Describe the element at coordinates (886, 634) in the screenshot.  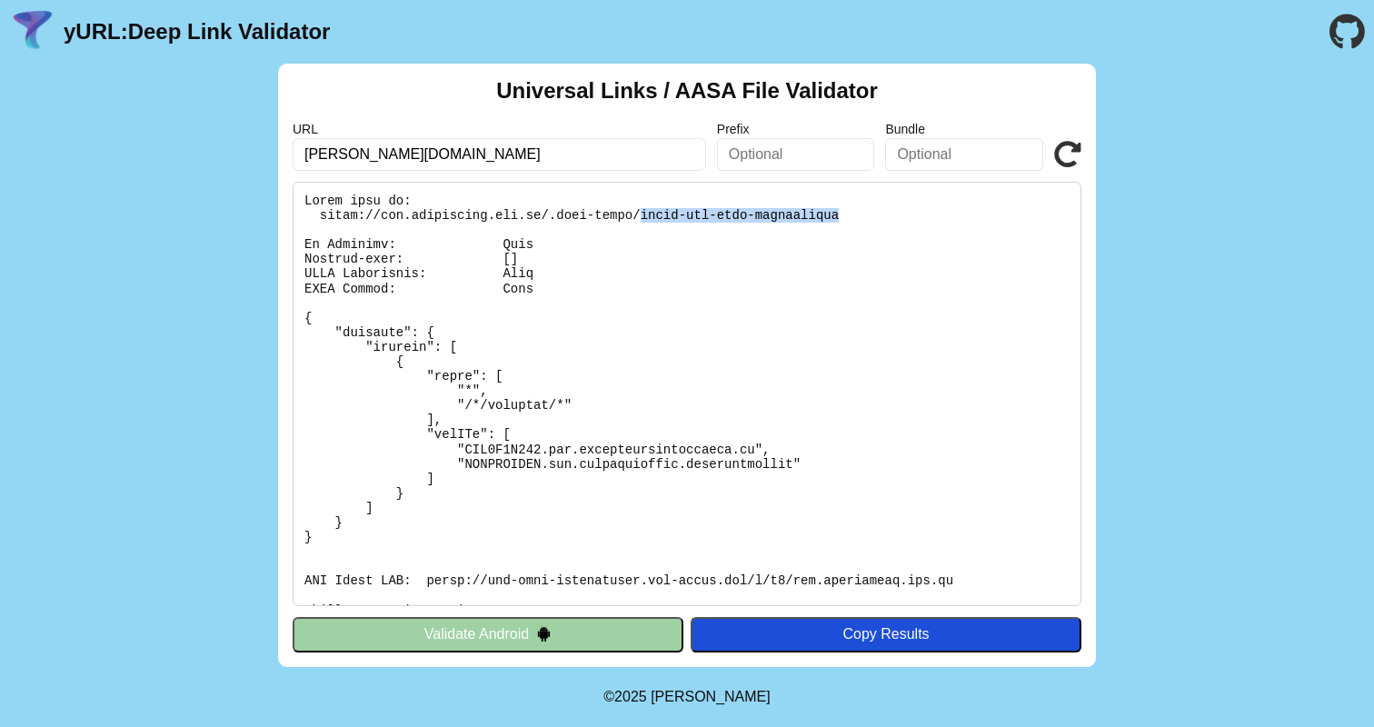
I see `div: Copy Results` at that location.